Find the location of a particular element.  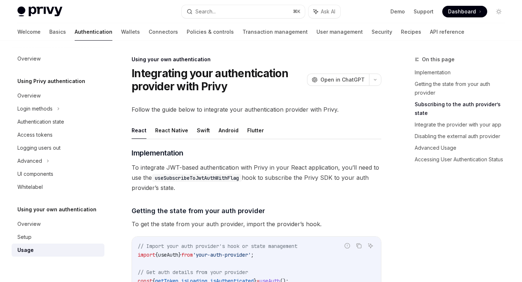

div: Setup is located at coordinates (24, 237).